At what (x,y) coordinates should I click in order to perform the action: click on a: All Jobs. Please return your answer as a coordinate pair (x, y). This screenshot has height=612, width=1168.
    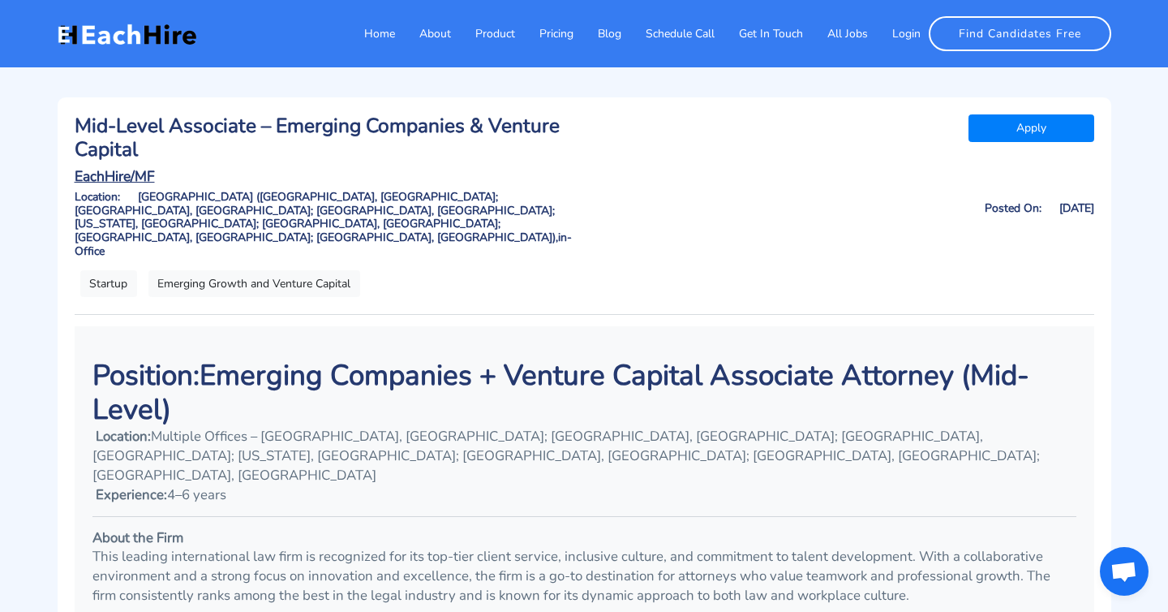
    Looking at the image, I should click on (836, 33).